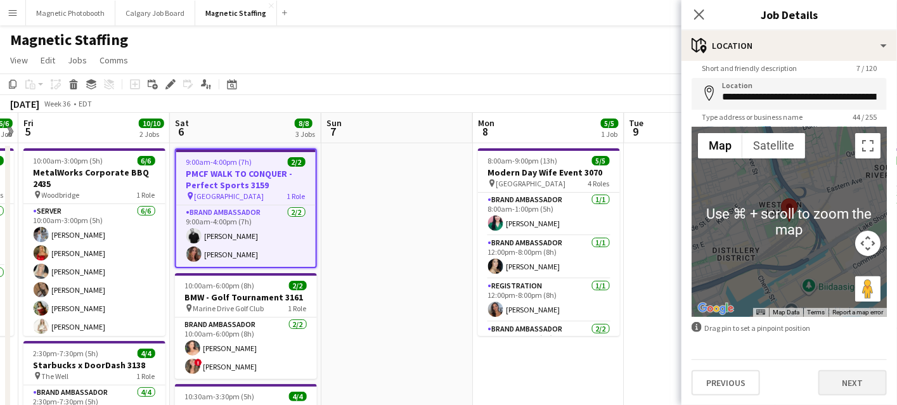  I want to click on button: Next, so click(853, 383).